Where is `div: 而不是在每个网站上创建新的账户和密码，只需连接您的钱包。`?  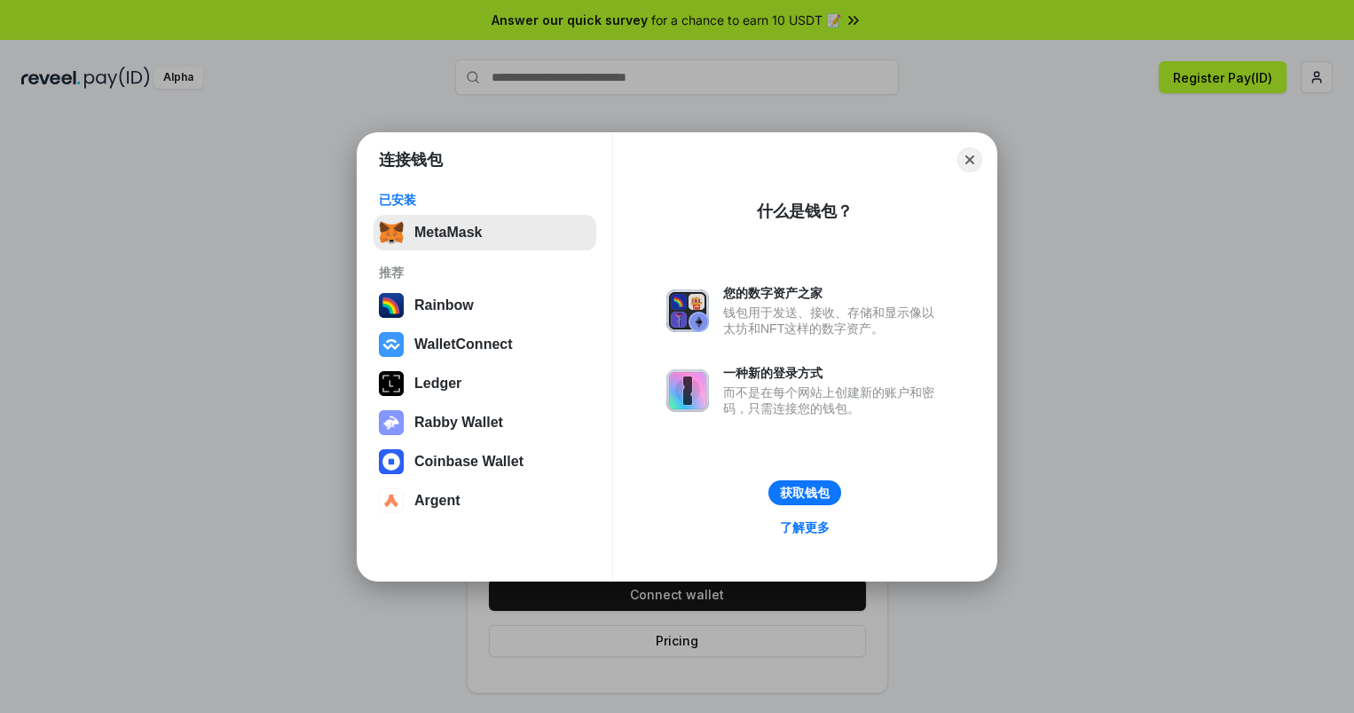 div: 而不是在每个网站上创建新的账户和密码，只需连接您的钱包。 is located at coordinates (833, 400).